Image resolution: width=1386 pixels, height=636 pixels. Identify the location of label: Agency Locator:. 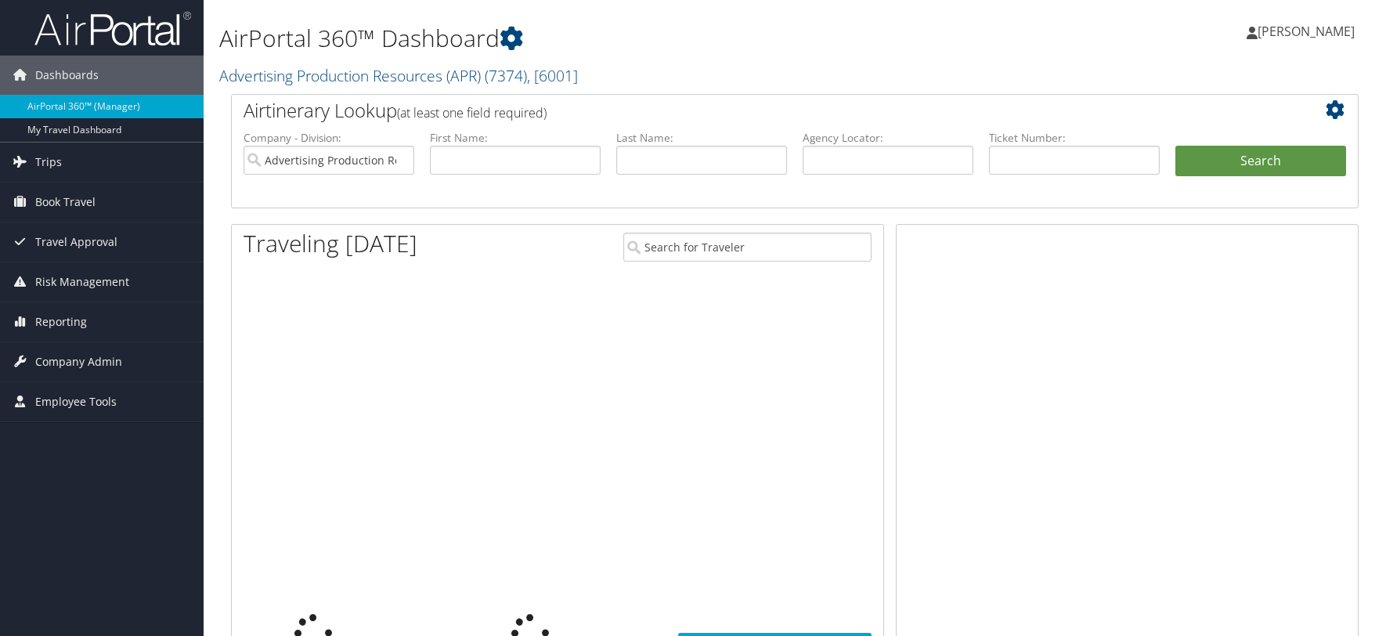
(888, 138).